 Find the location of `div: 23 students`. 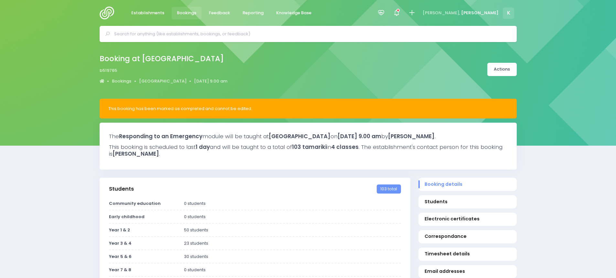

div: 23 students is located at coordinates (292, 243).